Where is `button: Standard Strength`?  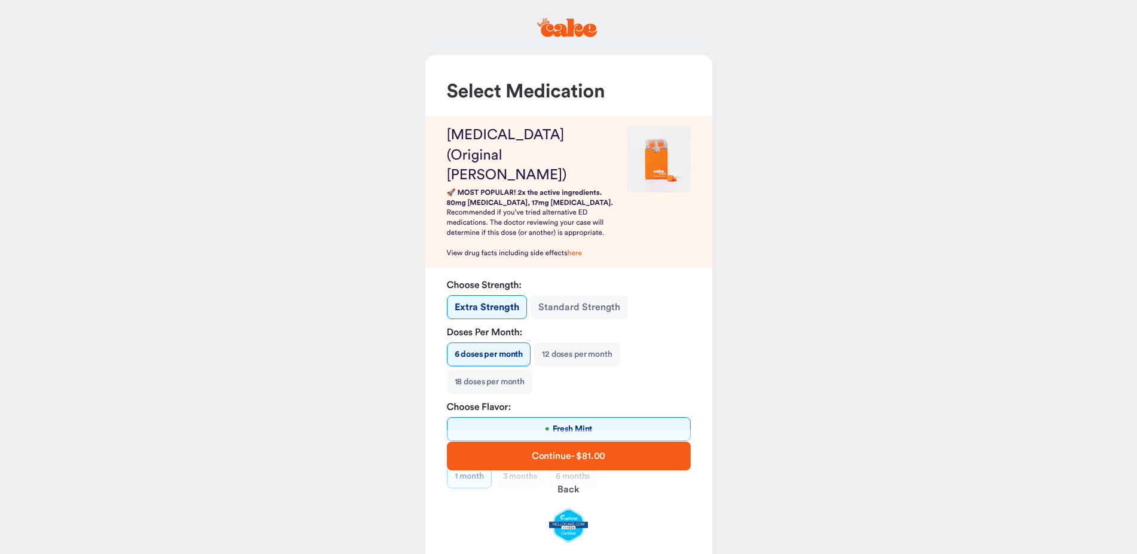 button: Standard Strength is located at coordinates (579, 307).